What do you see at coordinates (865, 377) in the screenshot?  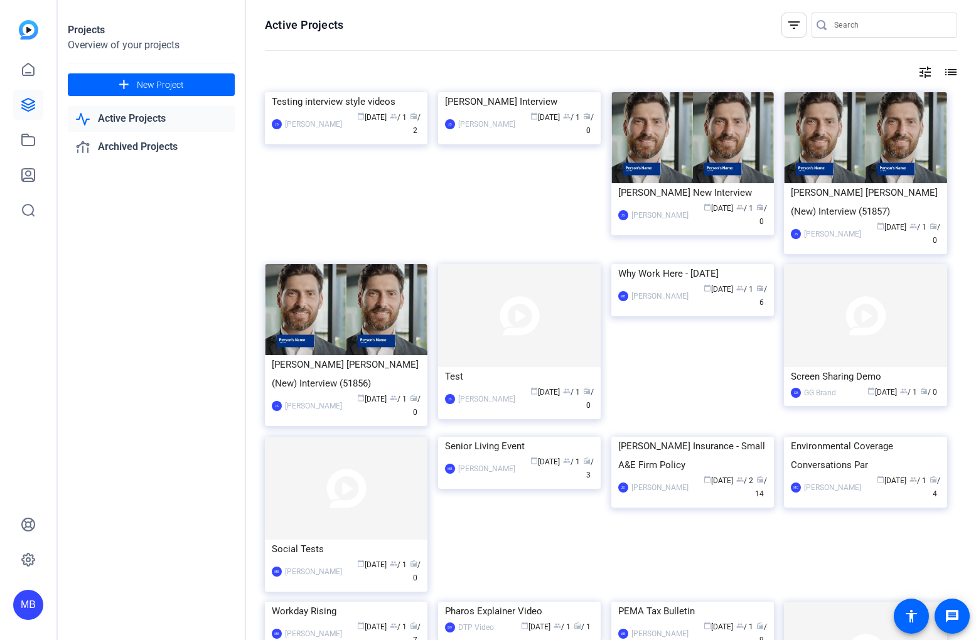 I see `div: Screen Sharing Demo` at bounding box center [865, 377].